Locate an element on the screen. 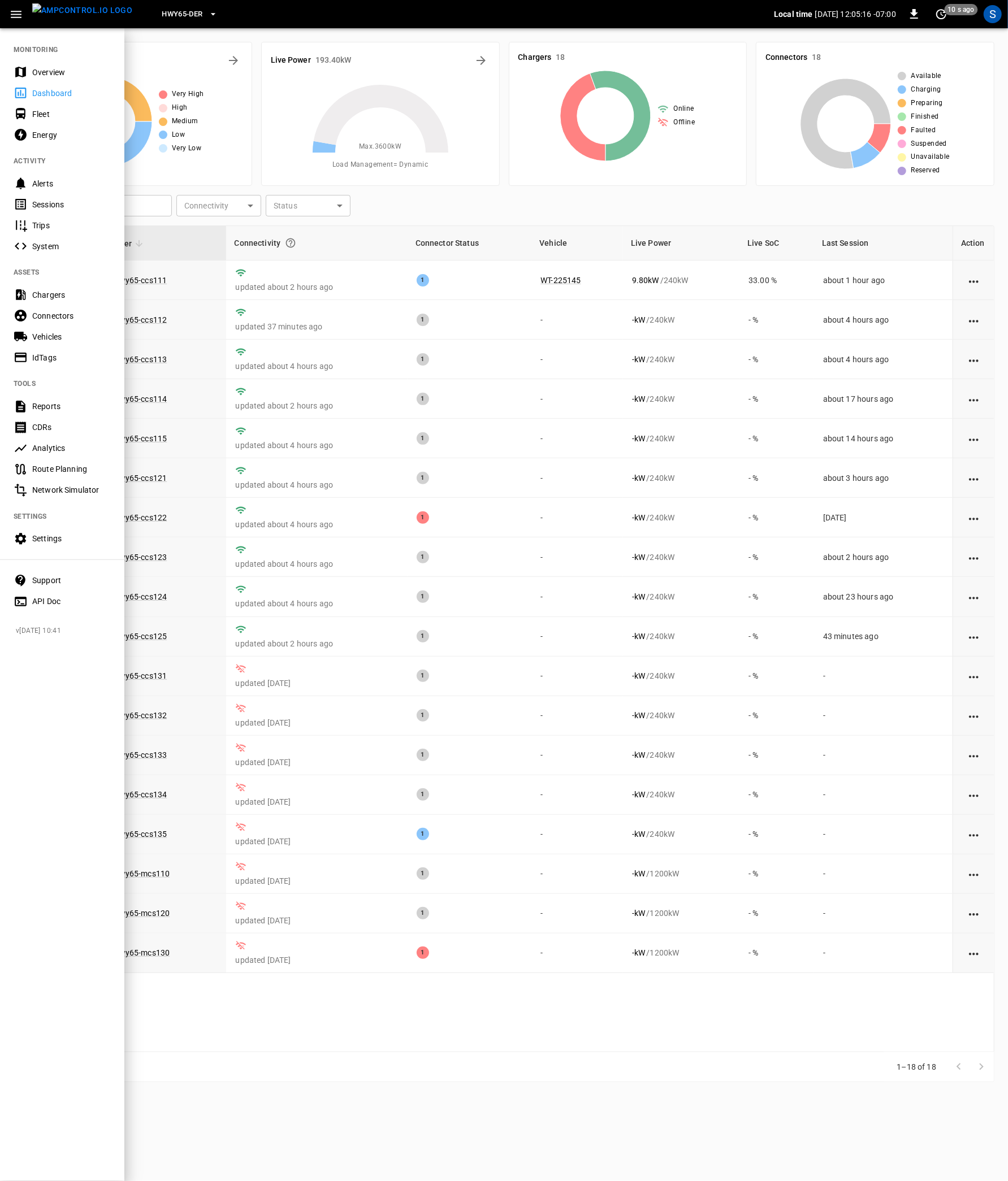 Image resolution: width=1008 pixels, height=1181 pixels. div: CDRs is located at coordinates (71, 427).